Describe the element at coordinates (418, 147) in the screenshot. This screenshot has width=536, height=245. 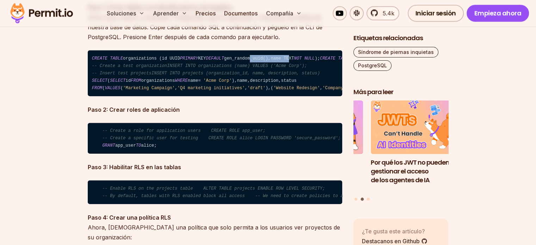
I see `li: 2 de 3` at that location.